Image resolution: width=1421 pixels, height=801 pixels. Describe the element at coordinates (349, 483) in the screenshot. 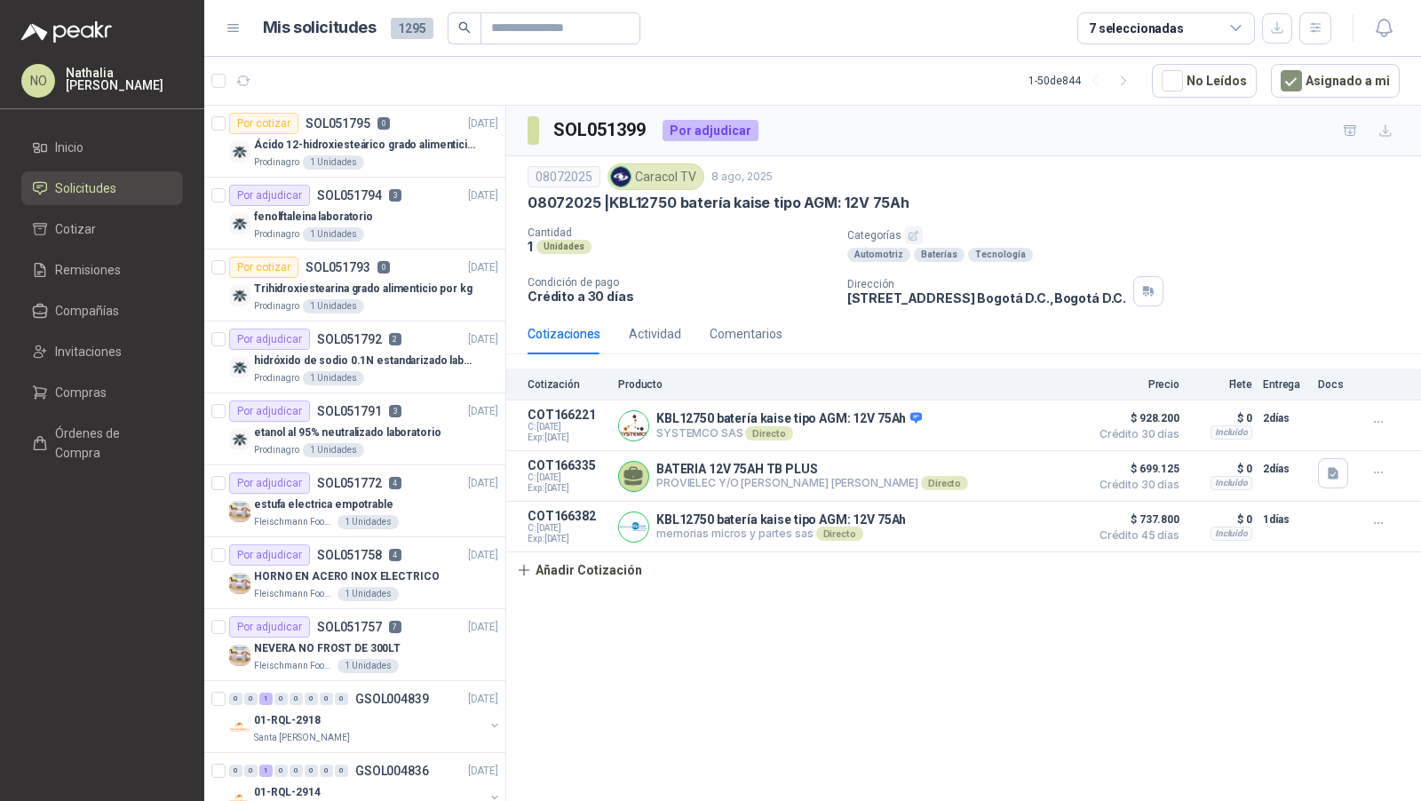

I see `p: SOL051772` at that location.